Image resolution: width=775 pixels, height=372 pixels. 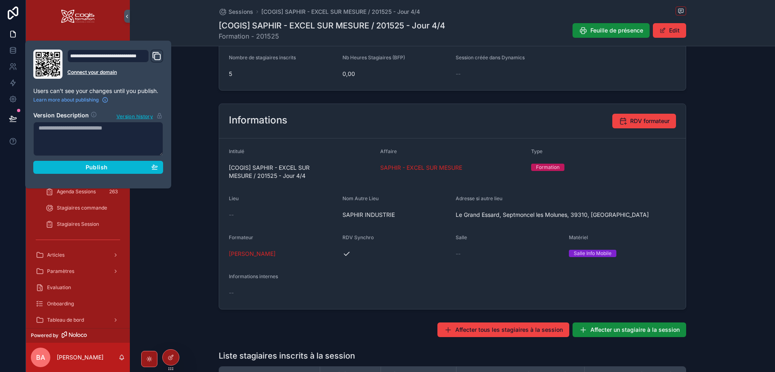 What do you see at coordinates (635, 330) in the screenshot?
I see `span: Affecter un stagiaire à la session` at bounding box center [635, 330].